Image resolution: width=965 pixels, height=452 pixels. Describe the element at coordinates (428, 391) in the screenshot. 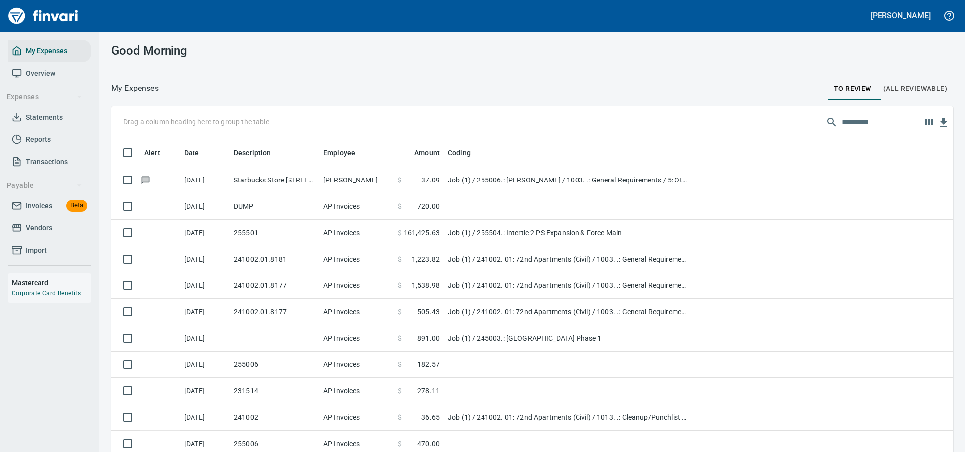

I see `span: 278.11` at that location.